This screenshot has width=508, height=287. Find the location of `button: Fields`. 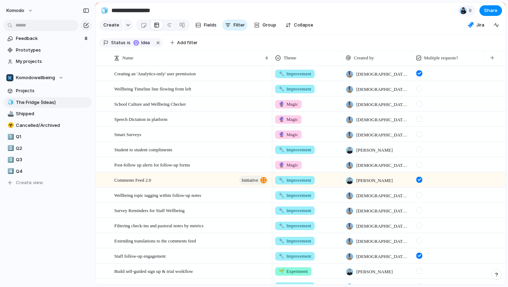

button: Fields is located at coordinates (206, 25).